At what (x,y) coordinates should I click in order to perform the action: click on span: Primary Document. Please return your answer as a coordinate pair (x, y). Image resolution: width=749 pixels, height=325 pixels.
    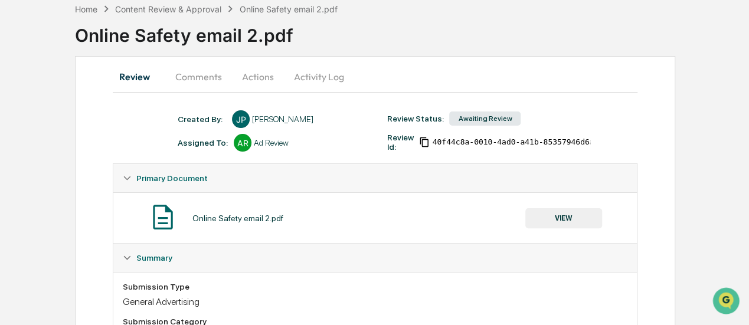
    Looking at the image, I should click on (172, 178).